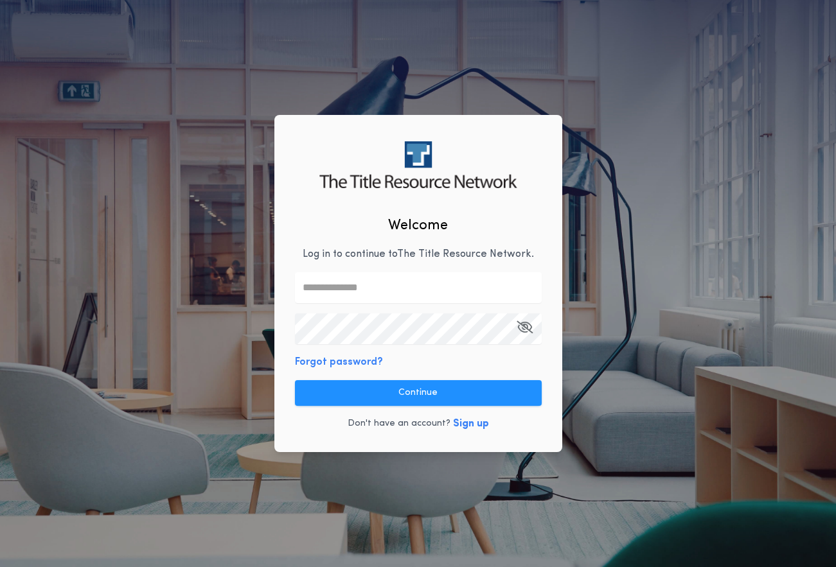 This screenshot has height=567, width=836. I want to click on keeper-lock: Open Keeper Popup, so click(526, 329).